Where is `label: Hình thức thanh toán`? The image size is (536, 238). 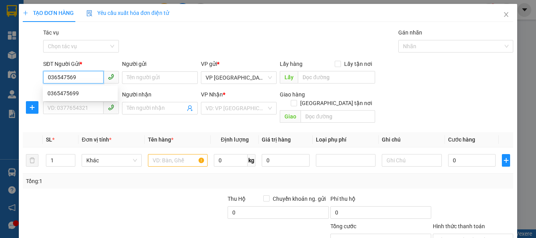
label: Hình thức thanh toán is located at coordinates (459, 226).